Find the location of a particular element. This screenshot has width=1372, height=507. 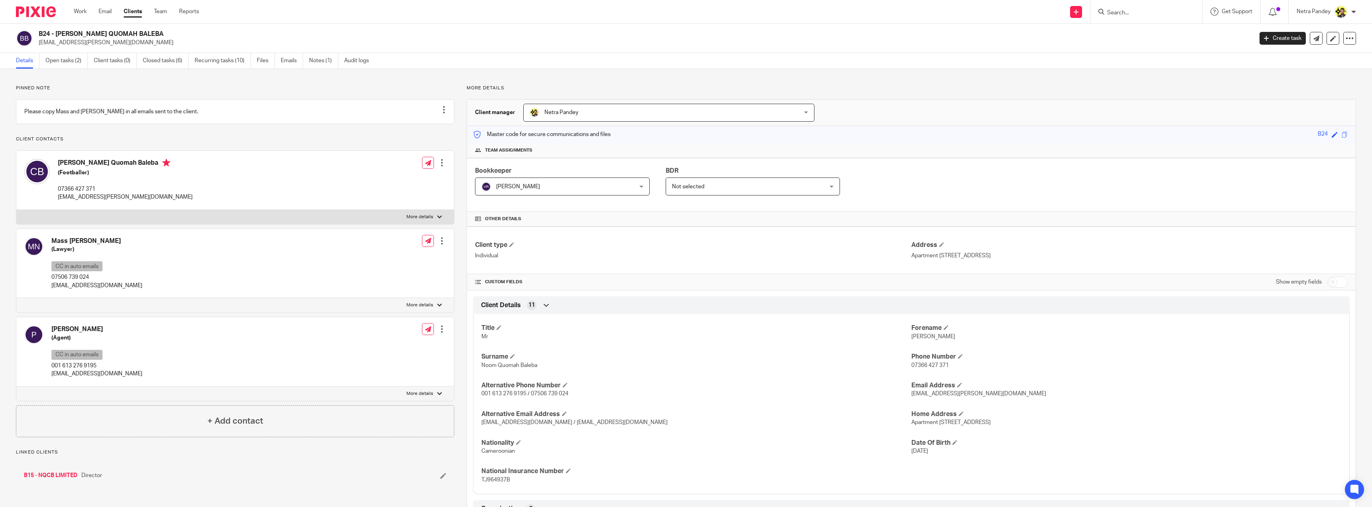

img: Pixie is located at coordinates (36, 12).